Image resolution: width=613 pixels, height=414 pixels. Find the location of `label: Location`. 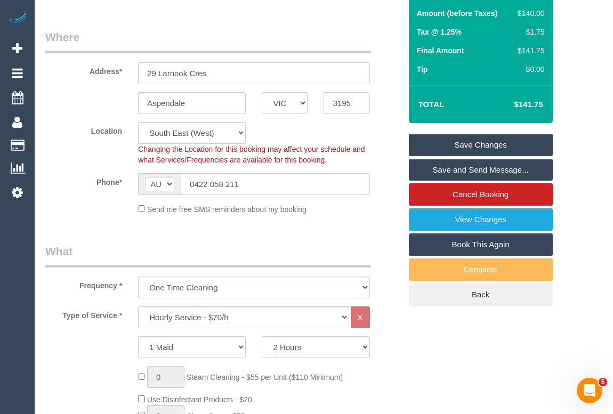

label: Location is located at coordinates (84, 129).